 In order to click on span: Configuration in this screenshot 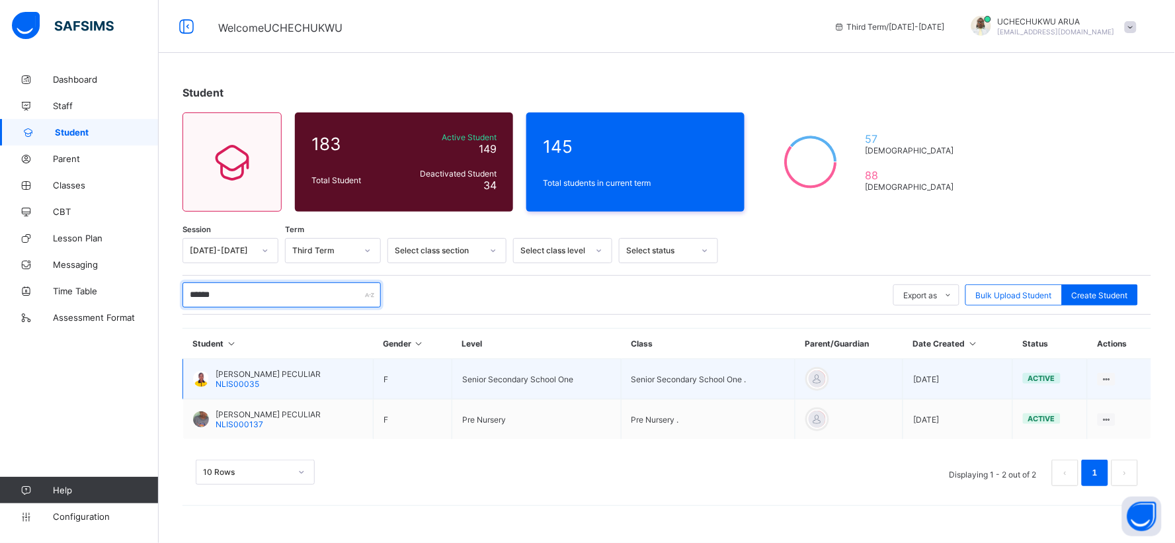, I will do `click(105, 516)`.